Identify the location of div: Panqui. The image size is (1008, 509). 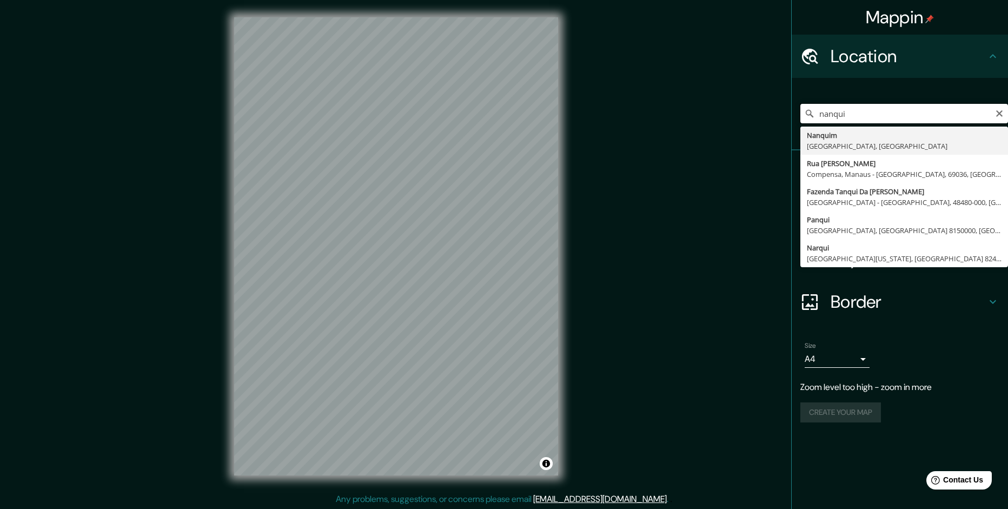
(904, 220).